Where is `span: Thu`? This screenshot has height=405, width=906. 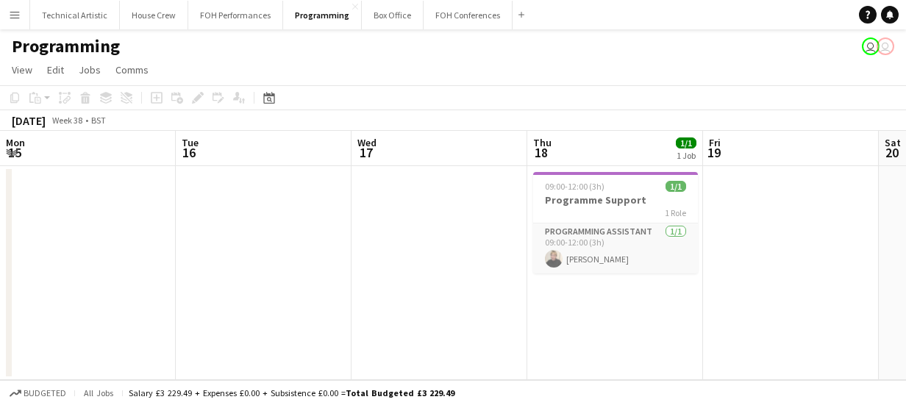 span: Thu is located at coordinates (542, 143).